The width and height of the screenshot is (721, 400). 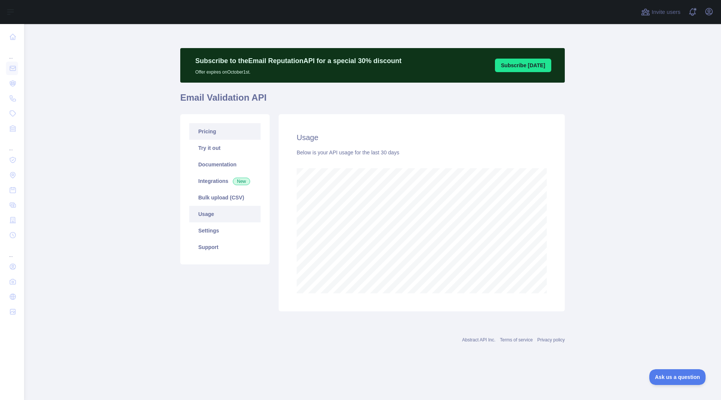 I want to click on a: Bulk upload (CSV), so click(x=225, y=197).